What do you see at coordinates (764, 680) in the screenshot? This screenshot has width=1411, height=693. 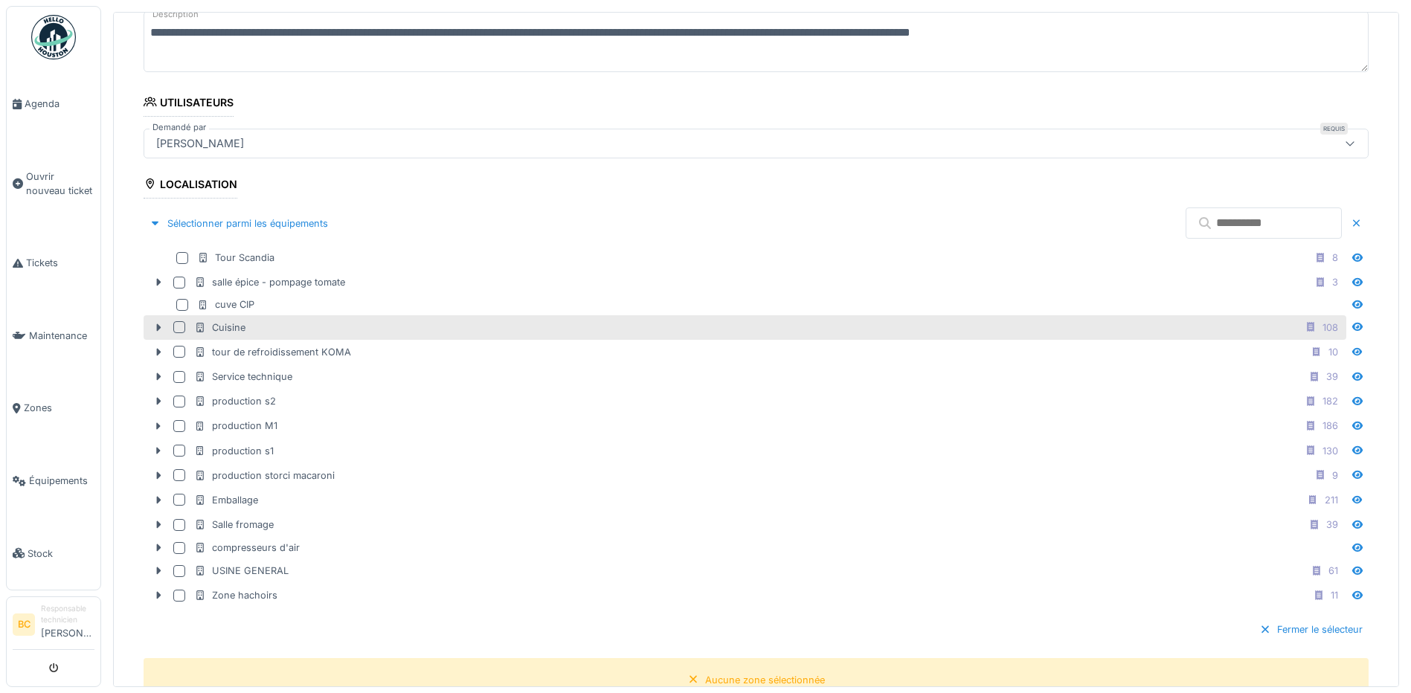 I see `div: Aucune zone sélectionnée` at bounding box center [764, 680].